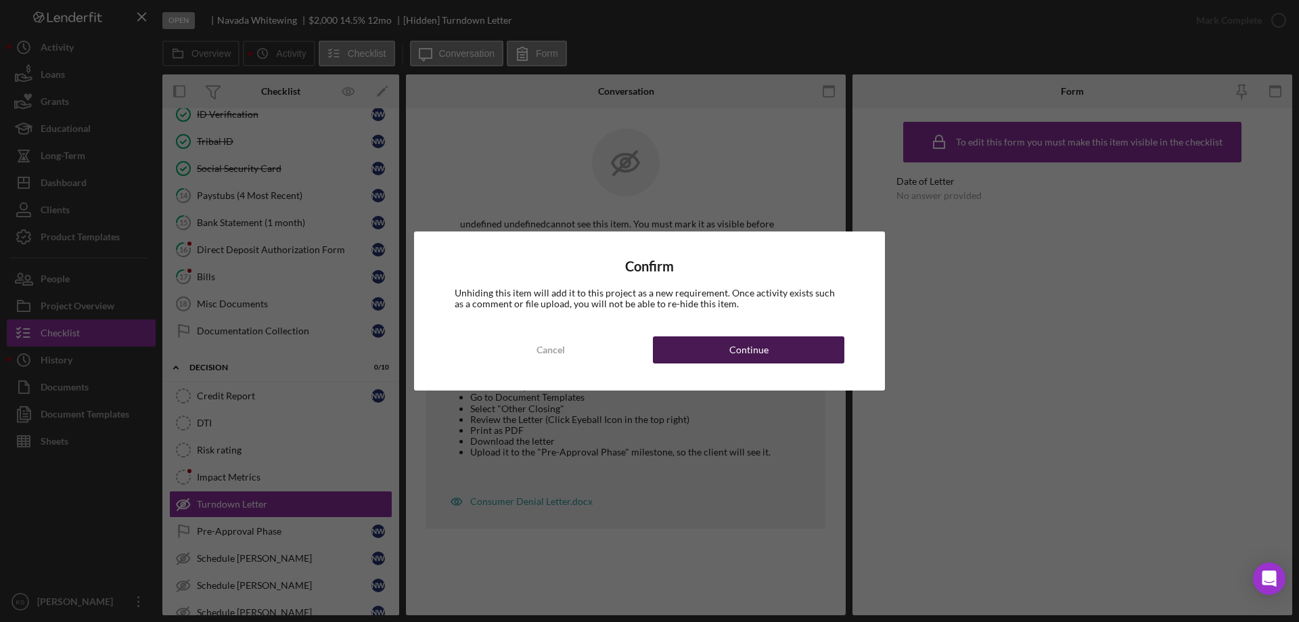 This screenshot has height=622, width=1299. Describe the element at coordinates (748, 350) in the screenshot. I see `button: Continue` at that location.